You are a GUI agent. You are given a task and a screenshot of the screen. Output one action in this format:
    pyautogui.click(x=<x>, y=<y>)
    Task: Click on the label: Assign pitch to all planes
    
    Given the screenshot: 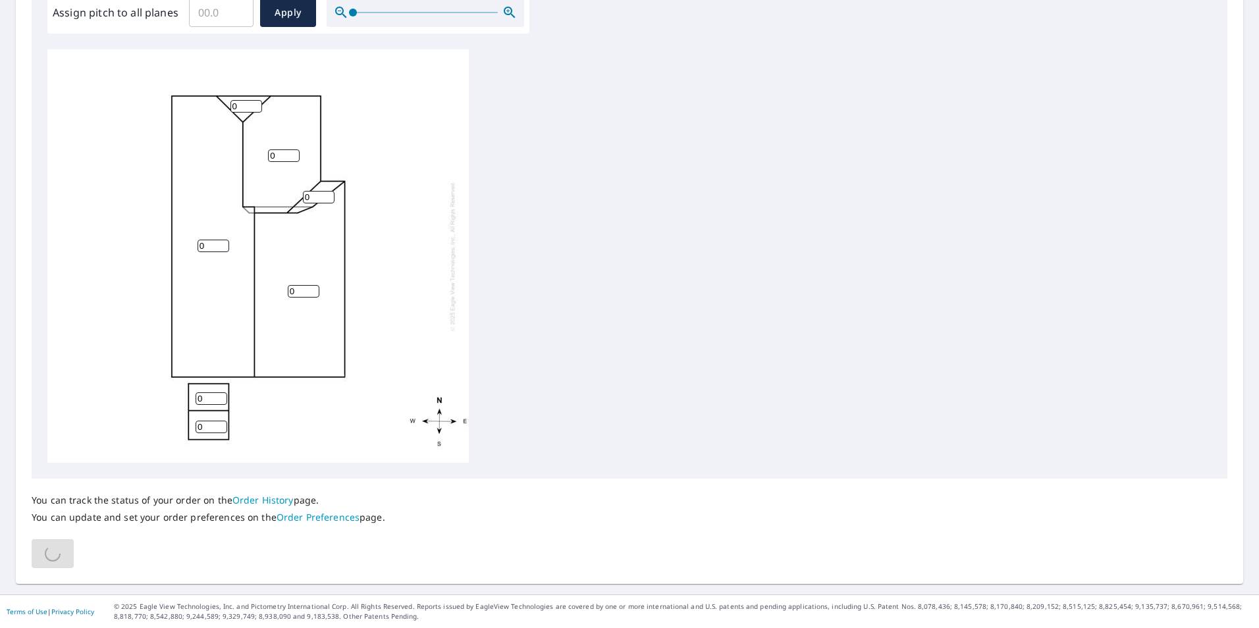 What is the action you would take?
    pyautogui.click(x=115, y=13)
    